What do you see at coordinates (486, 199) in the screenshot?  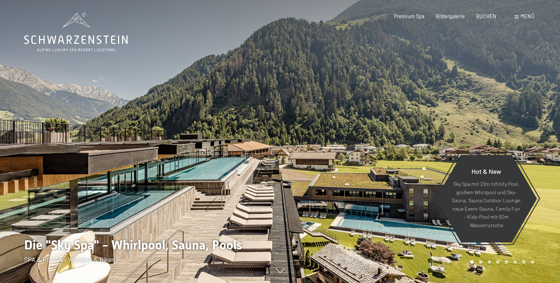 I see `a: Hot & New Sky Spa mit 23m Infinity Pool, großem Whirlpool und Sky-Sauna, Sauna Outdoor Lounge, ne...` at bounding box center [486, 199].